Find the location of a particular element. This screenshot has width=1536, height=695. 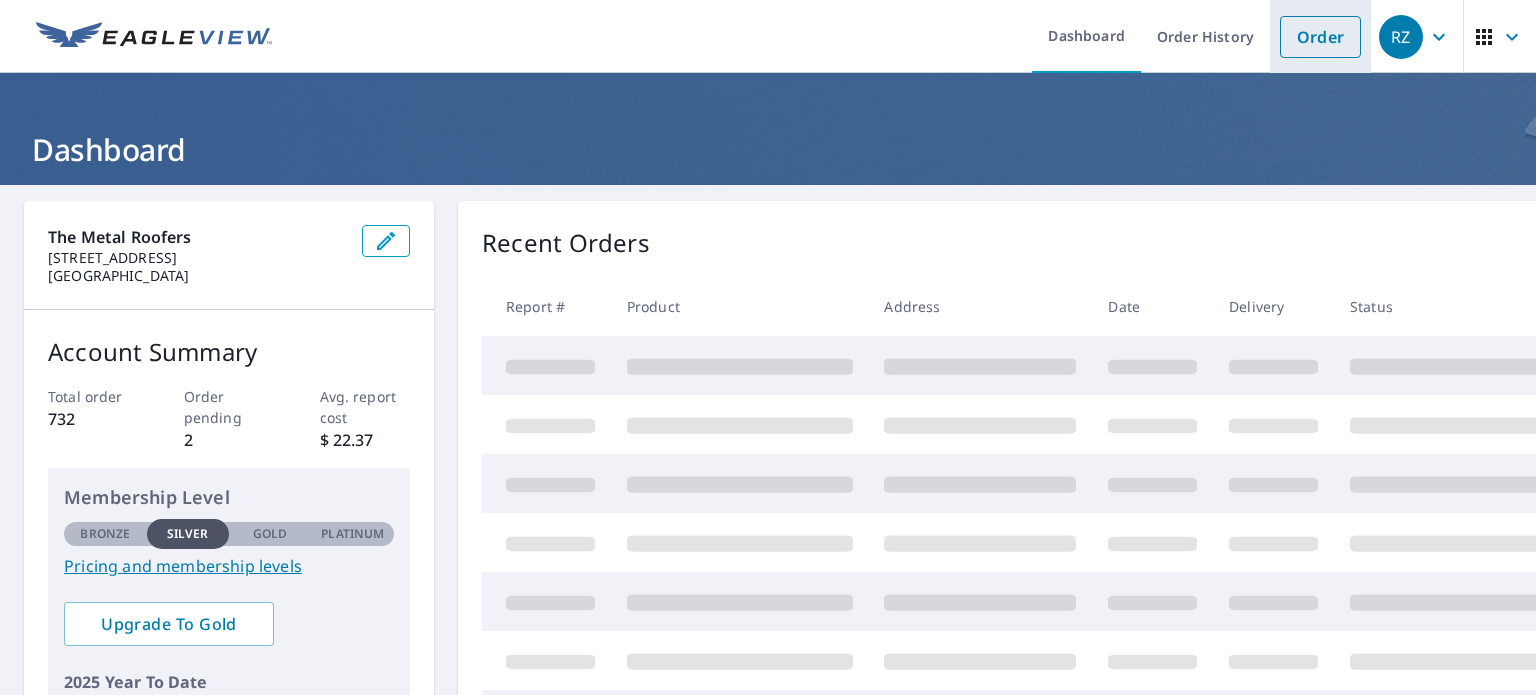

p: 2025 Year To Date is located at coordinates (229, 682).